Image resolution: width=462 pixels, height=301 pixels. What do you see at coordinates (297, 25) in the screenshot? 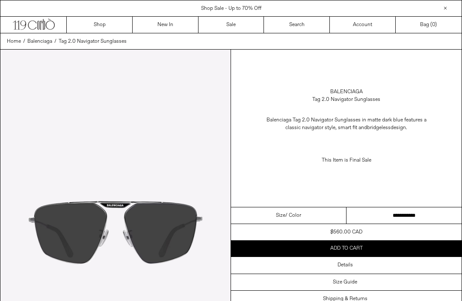
I see `a: Search` at bounding box center [297, 25].